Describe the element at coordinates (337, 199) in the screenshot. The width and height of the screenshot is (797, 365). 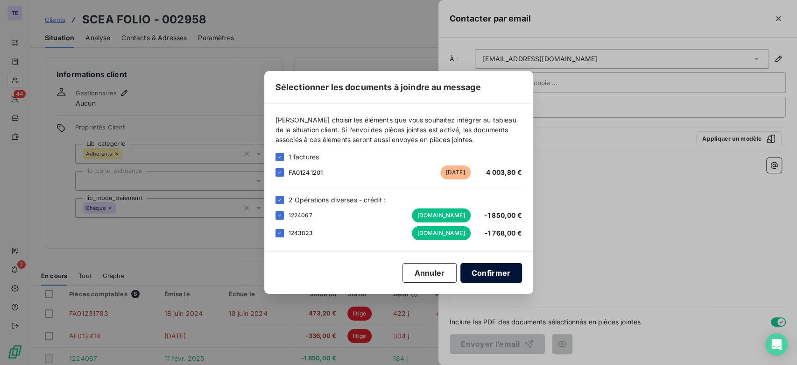
I see `span: 2 Opérations diverses - crédit :` at that location.